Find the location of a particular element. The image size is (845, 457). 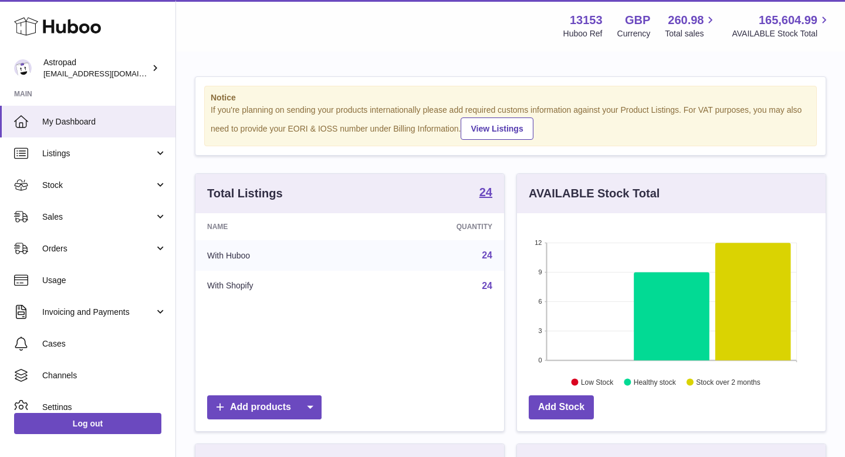

img: matt@astropad.com is located at coordinates (23, 68).